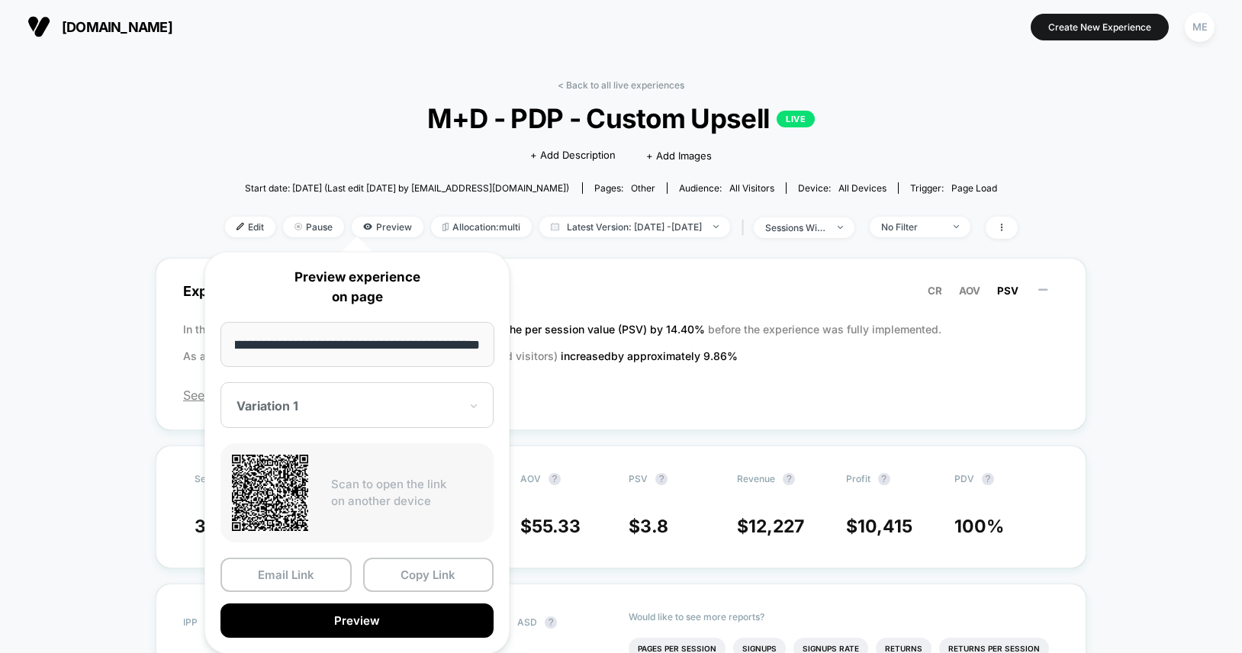 The height and width of the screenshot is (653, 1242). What do you see at coordinates (621, 85) in the screenshot?
I see `a: < Back to all live experiences` at bounding box center [621, 85].